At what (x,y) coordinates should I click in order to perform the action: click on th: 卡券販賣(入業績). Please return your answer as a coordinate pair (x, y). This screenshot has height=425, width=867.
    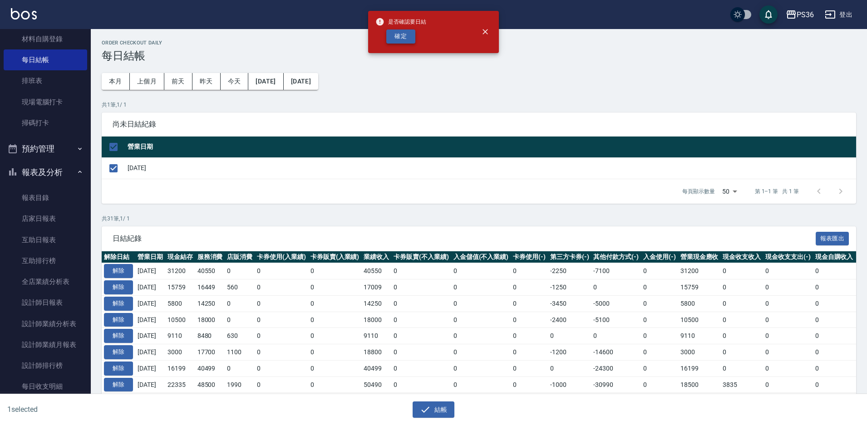
    Looking at the image, I should click on (335, 257).